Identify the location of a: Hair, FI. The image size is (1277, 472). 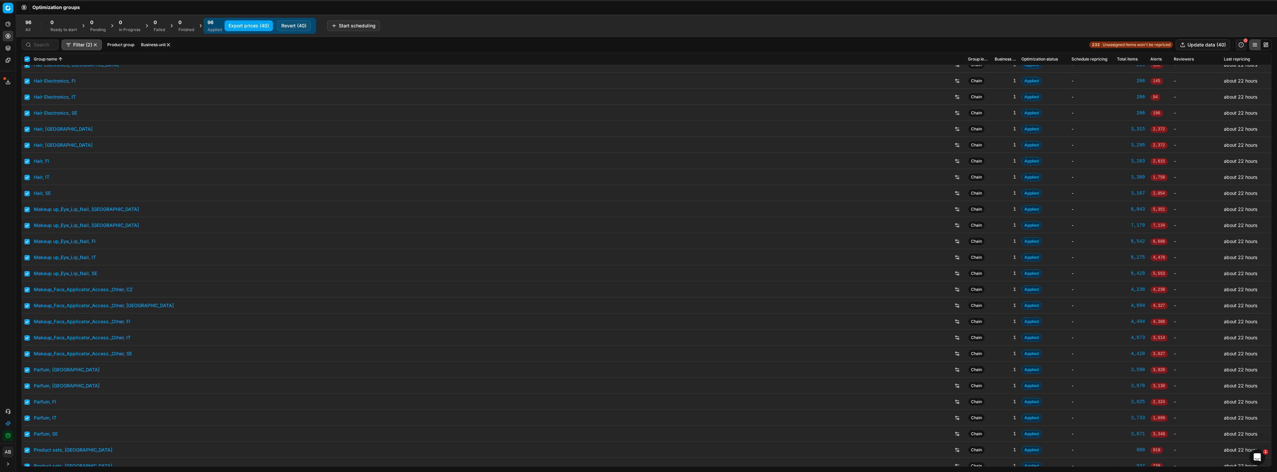
(41, 161).